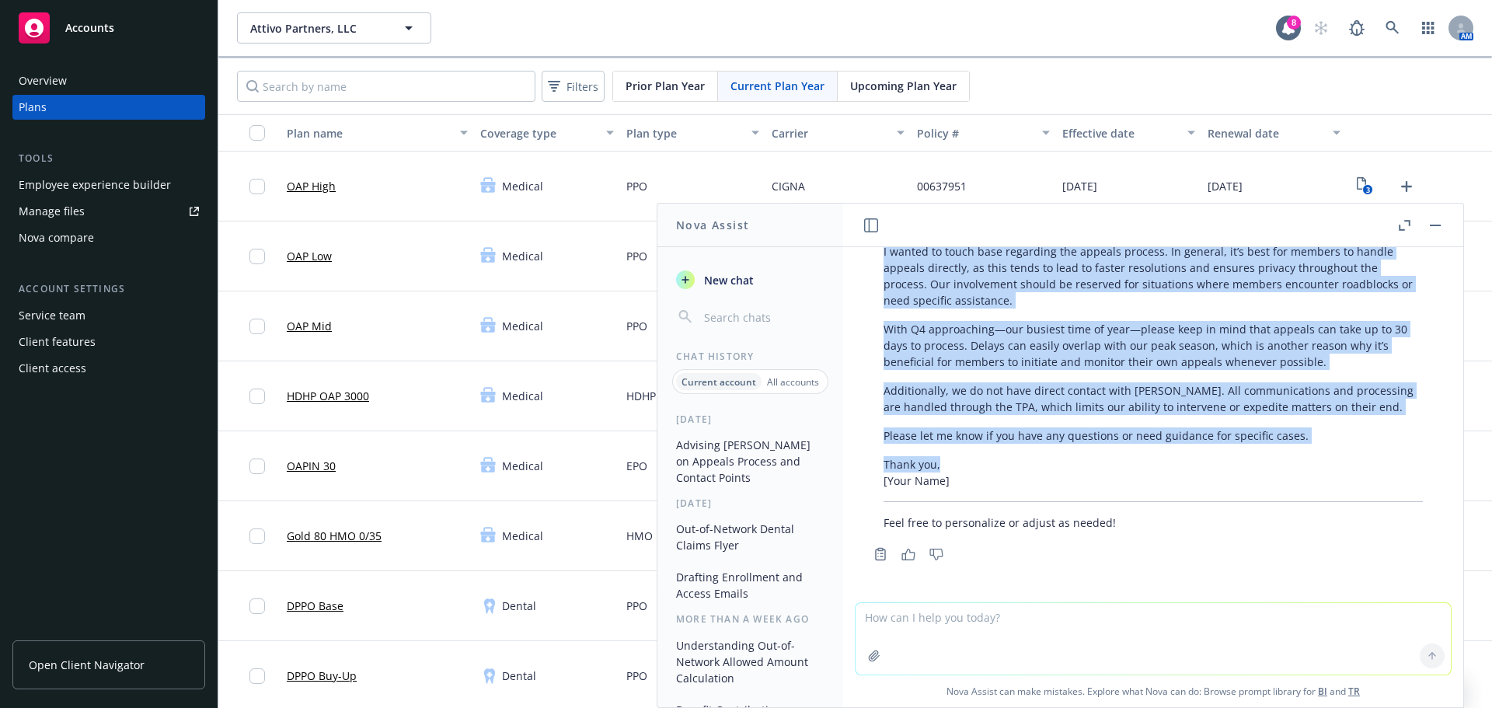  I want to click on div: Plan name, so click(368, 133).